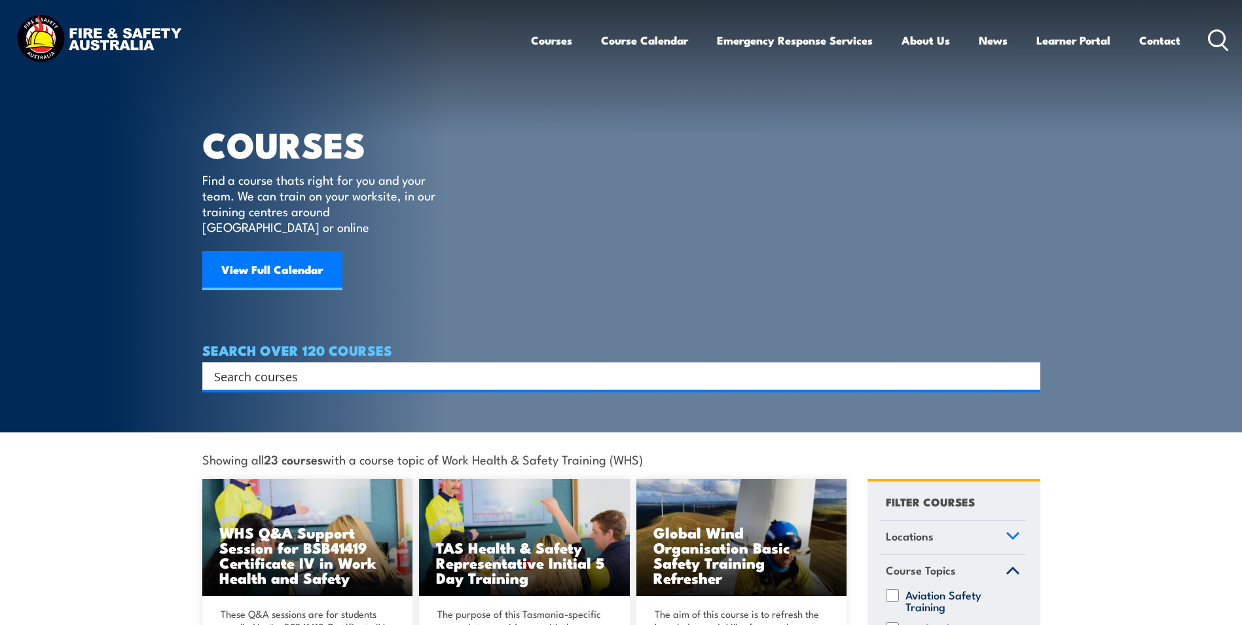  I want to click on form: Search form, so click(615, 376).